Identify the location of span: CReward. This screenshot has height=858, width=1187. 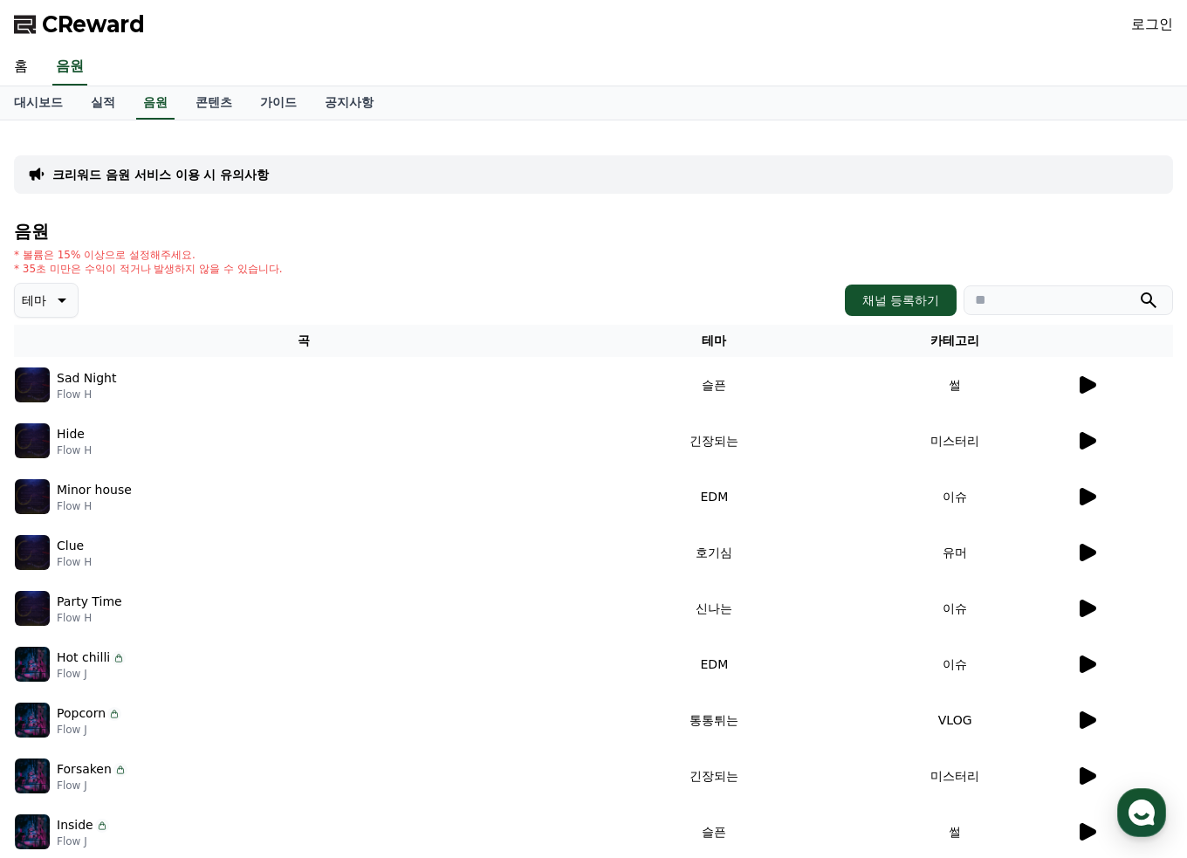
(93, 24).